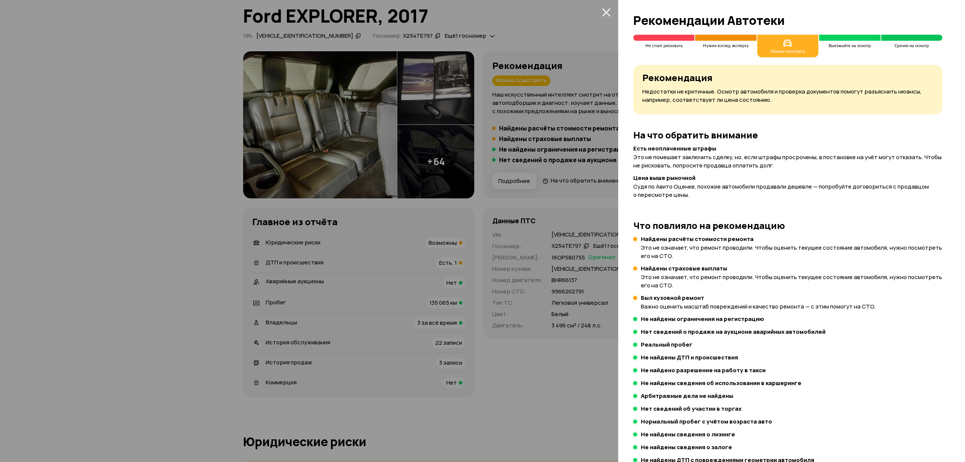  What do you see at coordinates (725, 46) in the screenshot?
I see `div: Нужен взгляд эксперта` at bounding box center [725, 46].